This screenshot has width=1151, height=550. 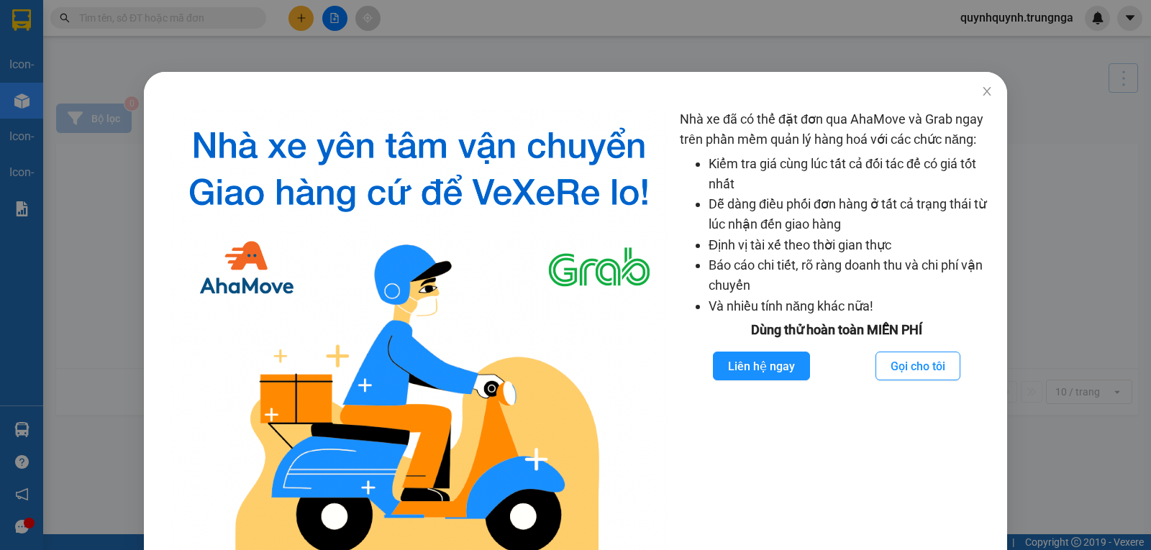 What do you see at coordinates (850, 174) in the screenshot?
I see `li: Kiểm tra giá cùng lúc tất cả đối tác để có giá tốt nhất` at bounding box center [850, 174].